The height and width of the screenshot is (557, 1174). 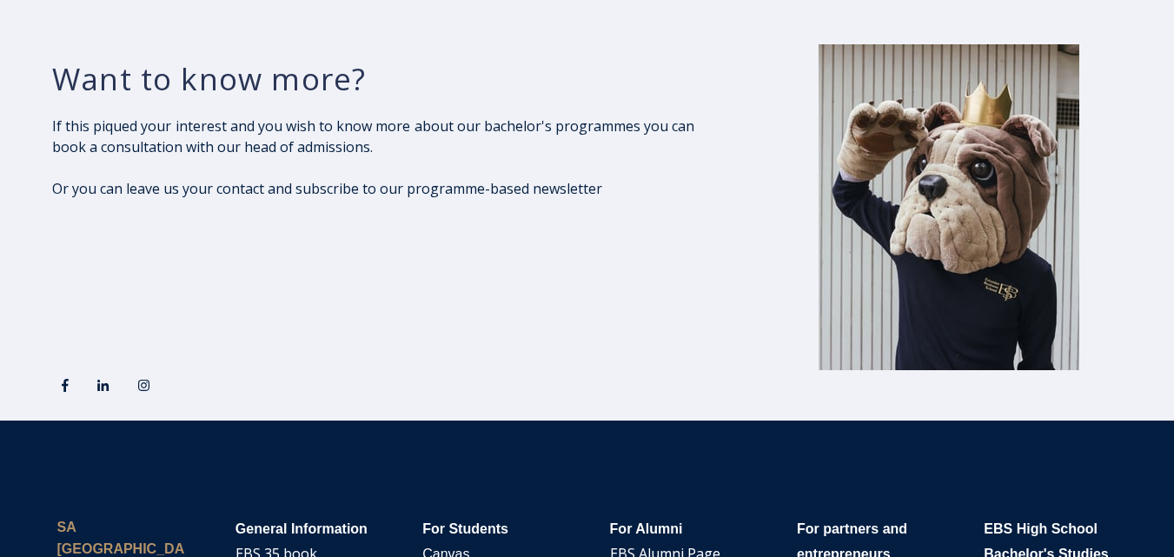 What do you see at coordinates (1040, 528) in the screenshot?
I see `a: EBS High School` at bounding box center [1040, 528].